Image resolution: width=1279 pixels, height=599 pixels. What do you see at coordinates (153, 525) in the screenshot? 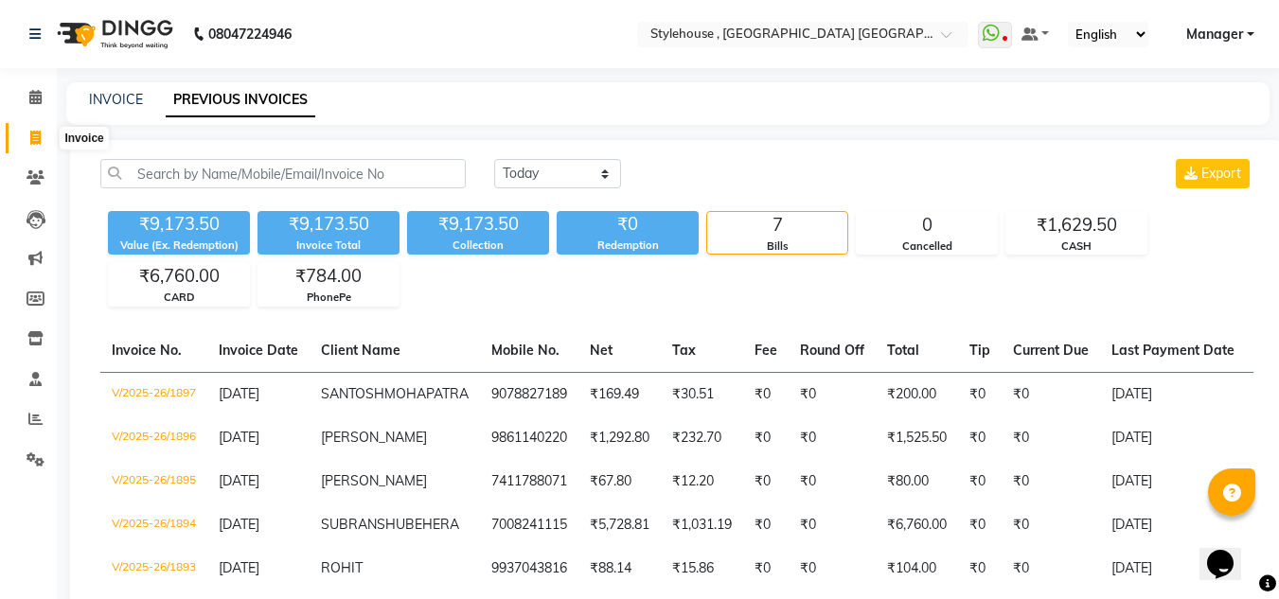
I see `td: V/2025-26/1894` at bounding box center [153, 525].